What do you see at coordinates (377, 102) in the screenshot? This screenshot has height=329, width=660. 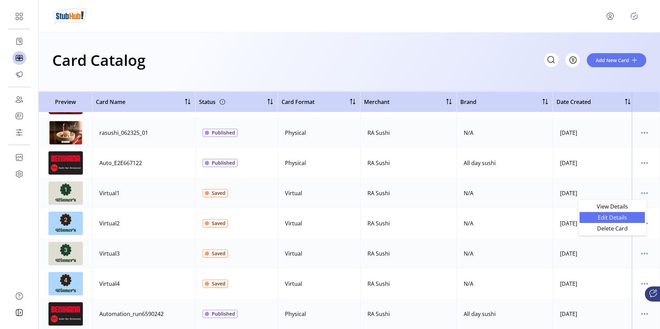 I see `span: Merchant` at bounding box center [377, 102].